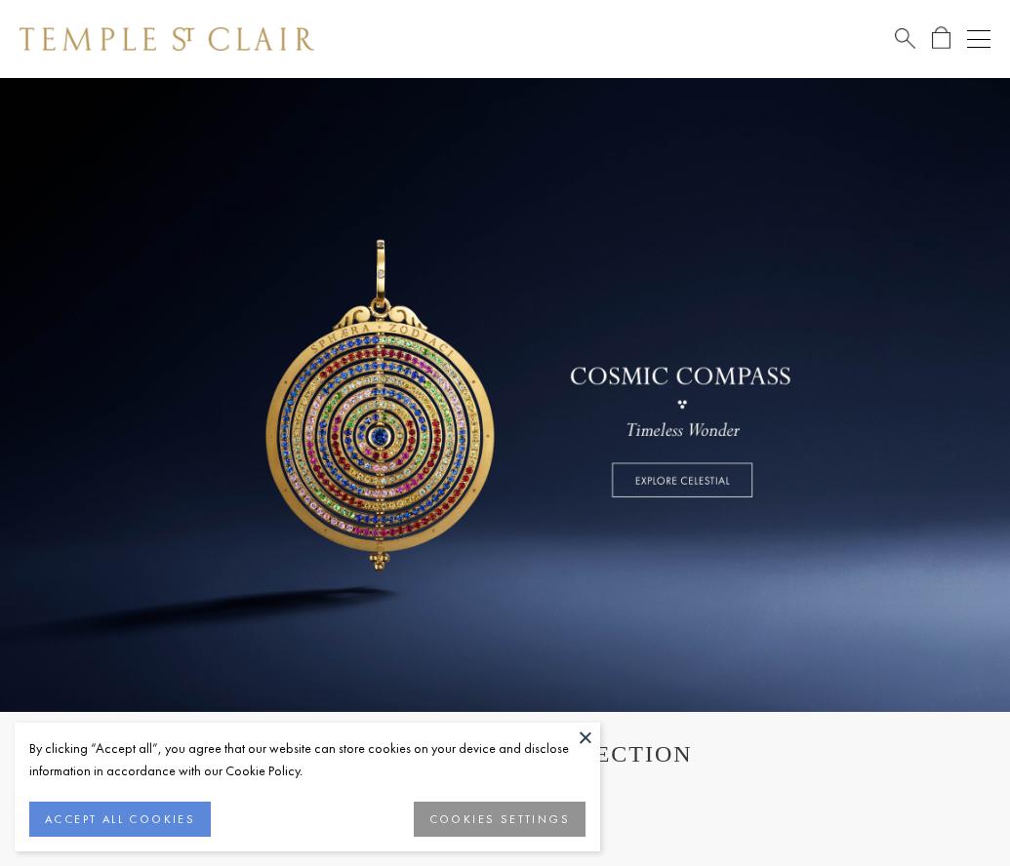 The image size is (1010, 866). What do you see at coordinates (978, 39) in the screenshot?
I see `button: Open navigation` at bounding box center [978, 39].